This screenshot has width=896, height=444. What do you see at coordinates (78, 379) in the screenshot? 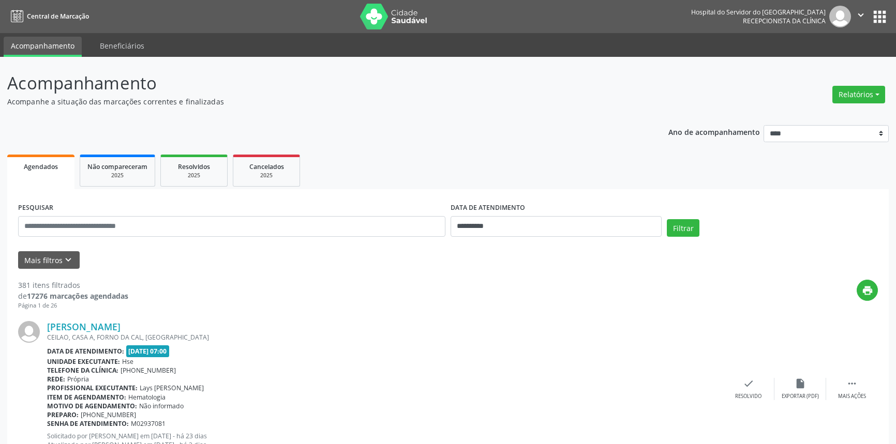
I see `span: Própria` at bounding box center [78, 379].